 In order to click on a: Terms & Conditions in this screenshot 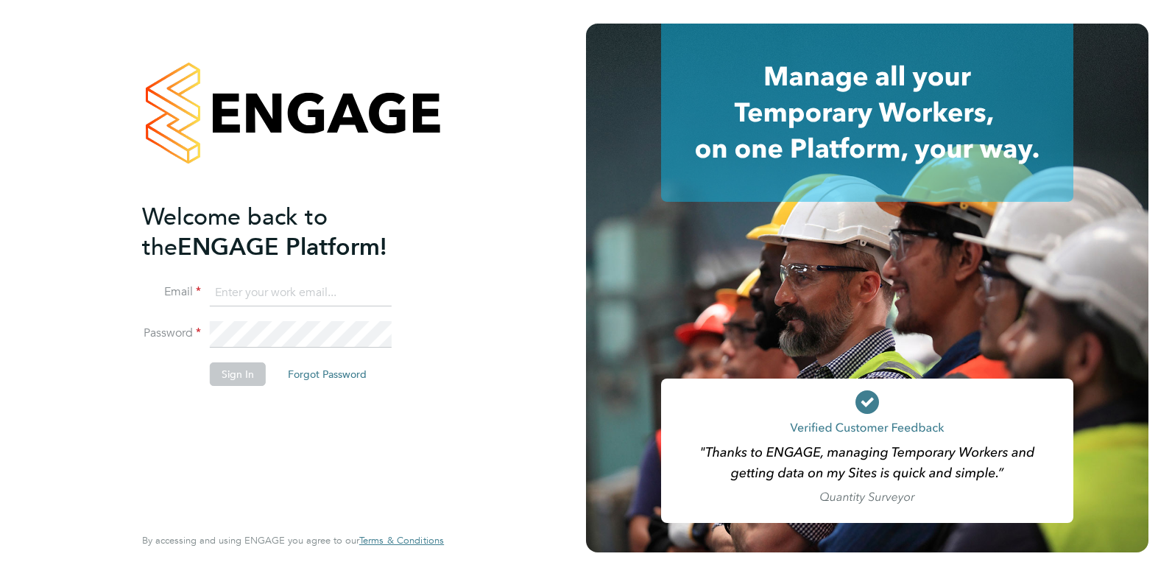, I will do `click(401, 541)`.